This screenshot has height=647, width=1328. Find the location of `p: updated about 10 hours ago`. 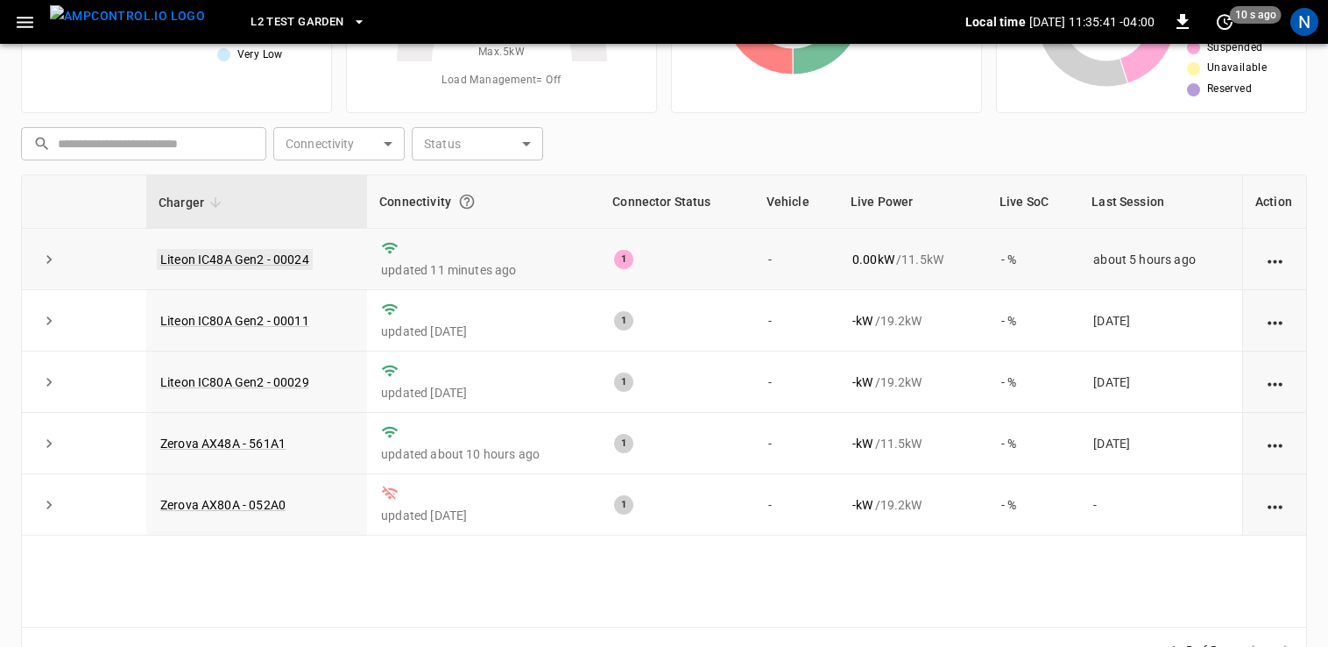

p: updated about 10 hours ago is located at coordinates (484, 454).